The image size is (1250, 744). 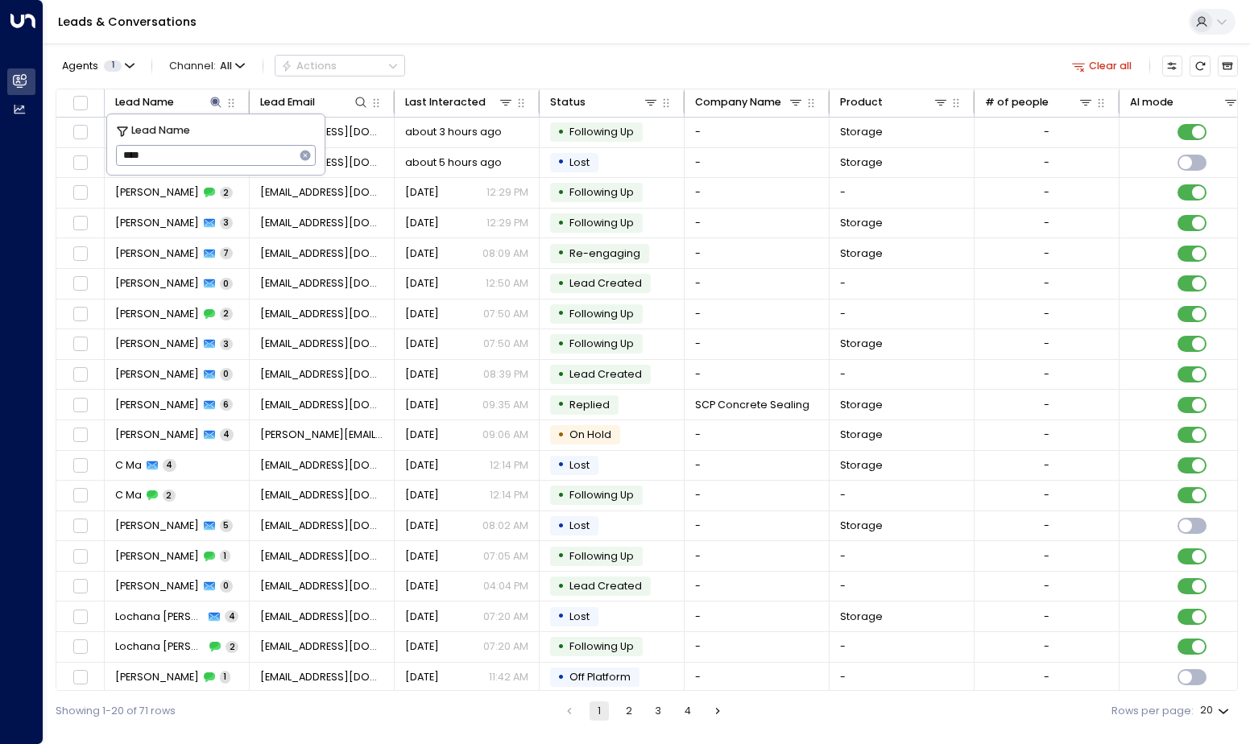 What do you see at coordinates (1102, 65) in the screenshot?
I see `button: Clear all` at bounding box center [1102, 65].